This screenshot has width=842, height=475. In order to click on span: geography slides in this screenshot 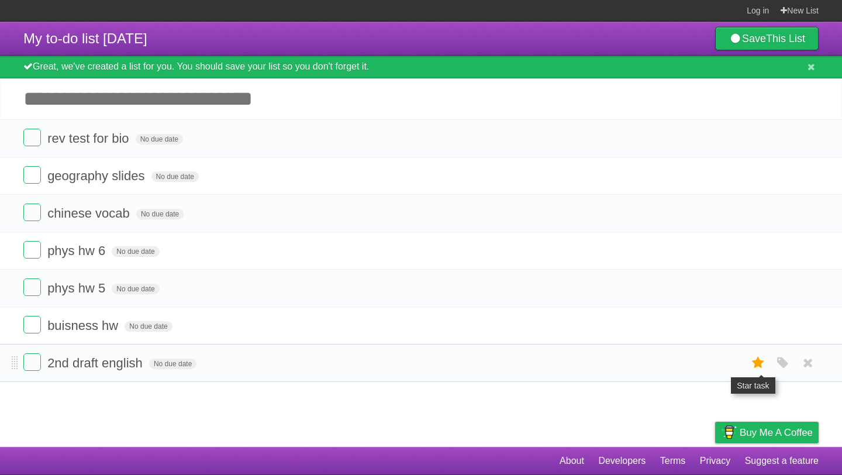, I will do `click(97, 175)`.